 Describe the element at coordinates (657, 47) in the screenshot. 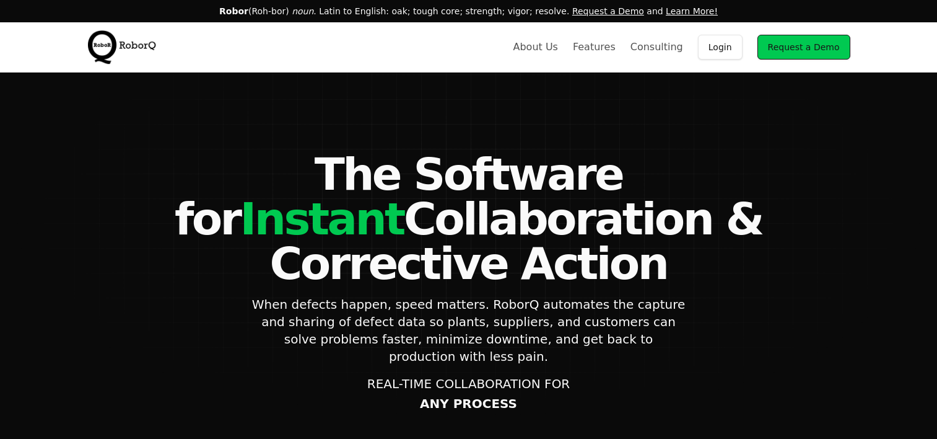

I see `a: Consulting` at that location.